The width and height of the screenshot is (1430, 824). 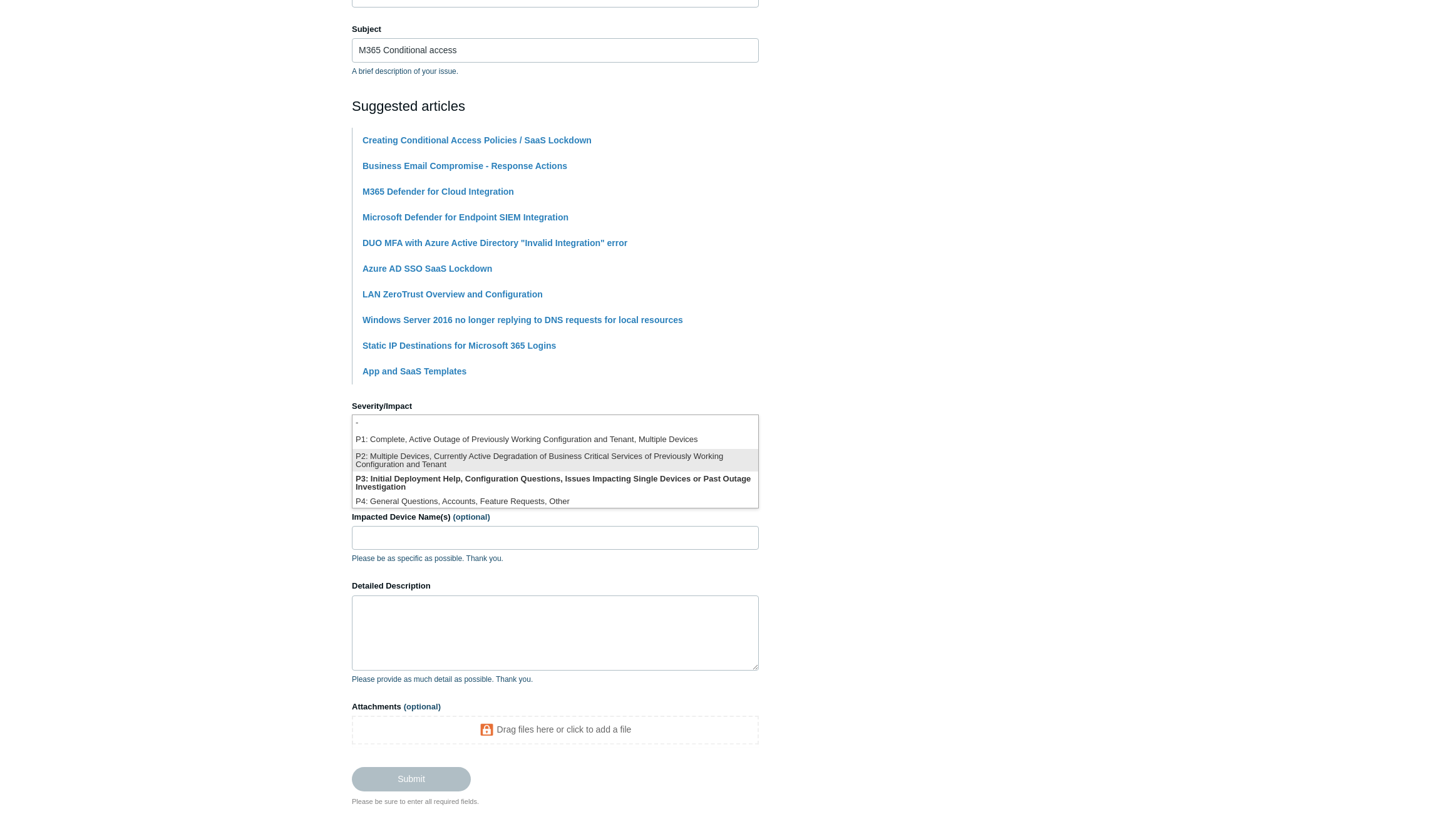 What do you see at coordinates (465, 166) in the screenshot?
I see `a: Business Email Compromise - Response Actions` at bounding box center [465, 166].